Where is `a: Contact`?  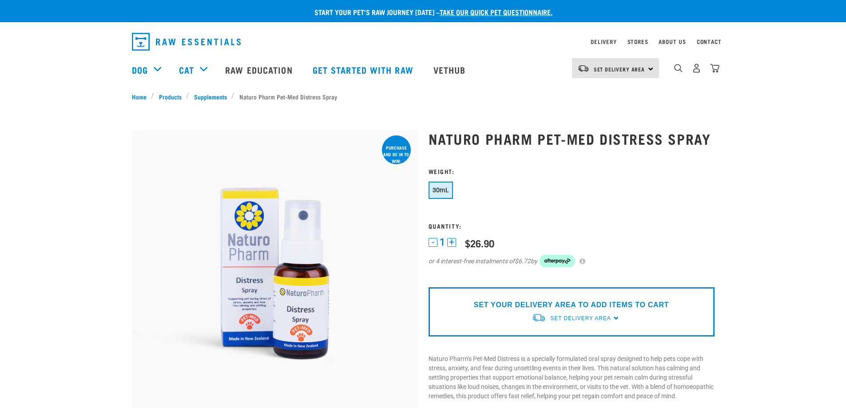
a: Contact is located at coordinates (709, 41).